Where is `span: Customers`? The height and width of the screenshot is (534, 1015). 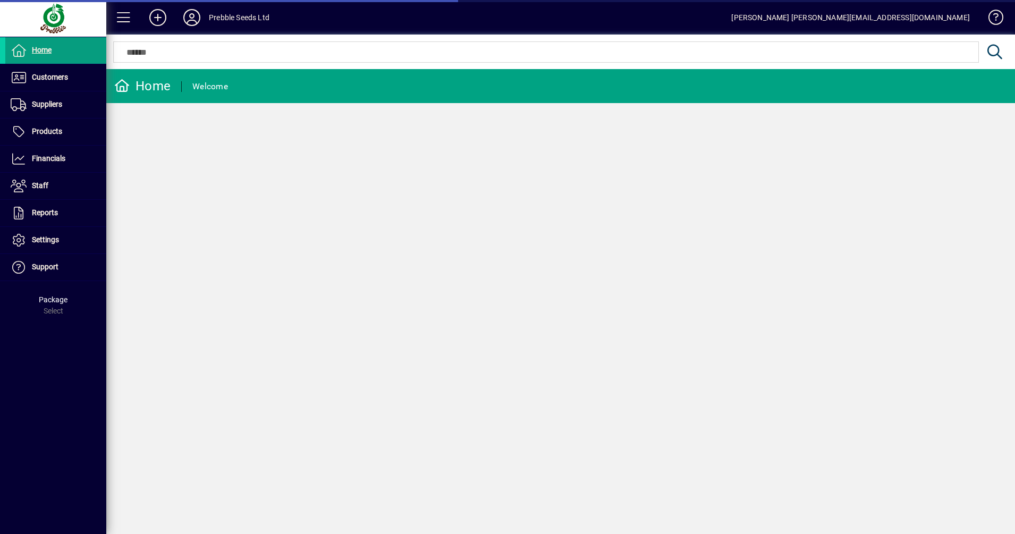
span: Customers is located at coordinates (50, 77).